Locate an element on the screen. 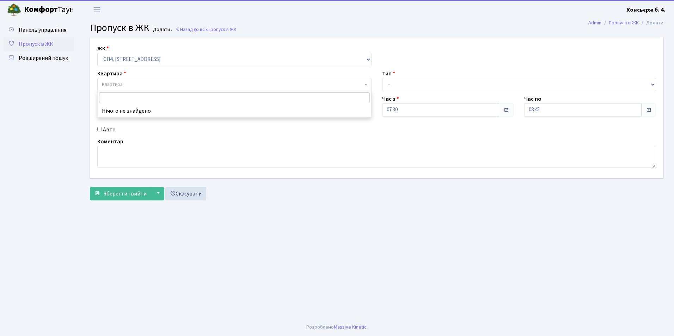 The width and height of the screenshot is (674, 336). a: Панель управління is located at coordinates (39, 30).